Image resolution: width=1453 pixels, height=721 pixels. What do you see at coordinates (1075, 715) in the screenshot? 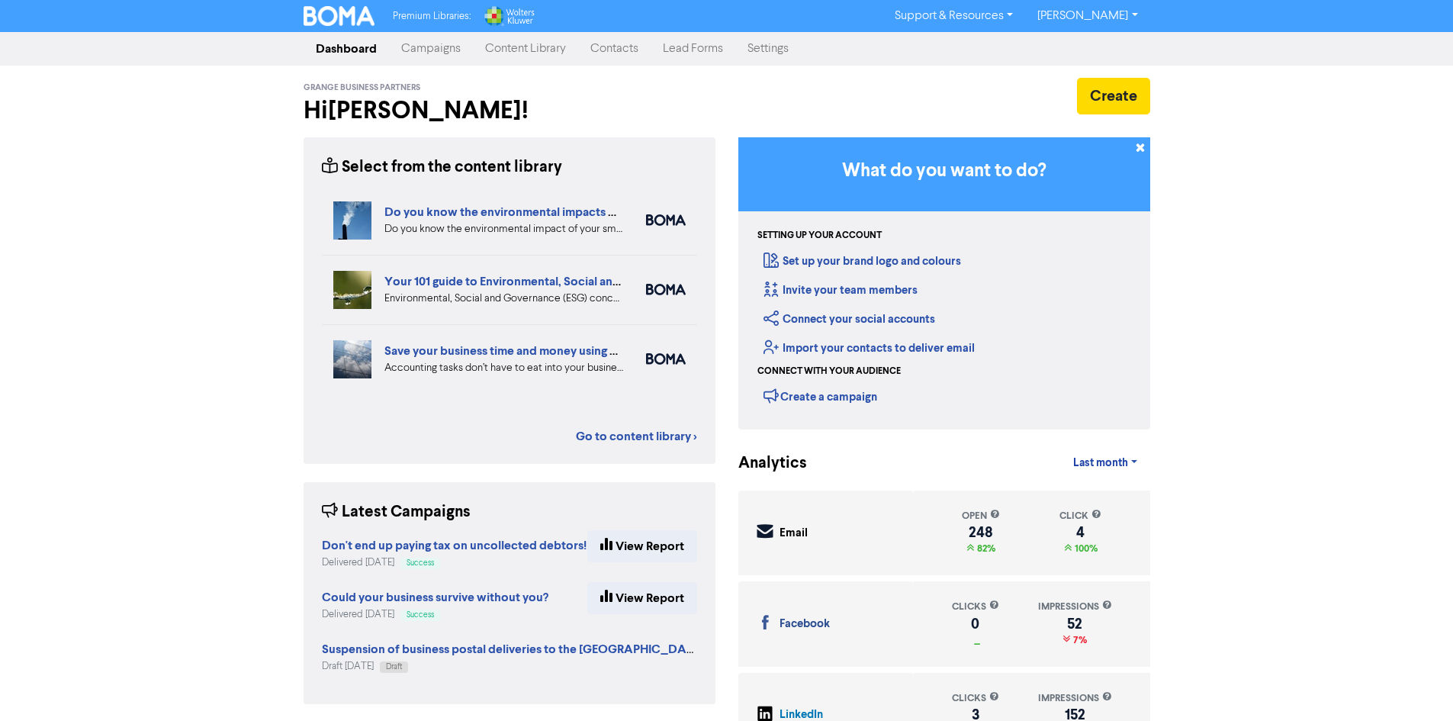
I see `div: 152` at bounding box center [1075, 715].